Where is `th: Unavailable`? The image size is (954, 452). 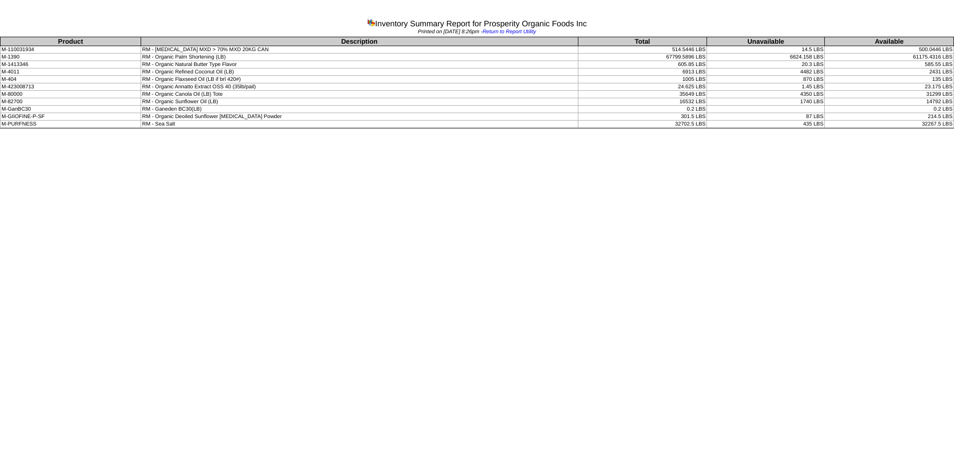 th: Unavailable is located at coordinates (765, 42).